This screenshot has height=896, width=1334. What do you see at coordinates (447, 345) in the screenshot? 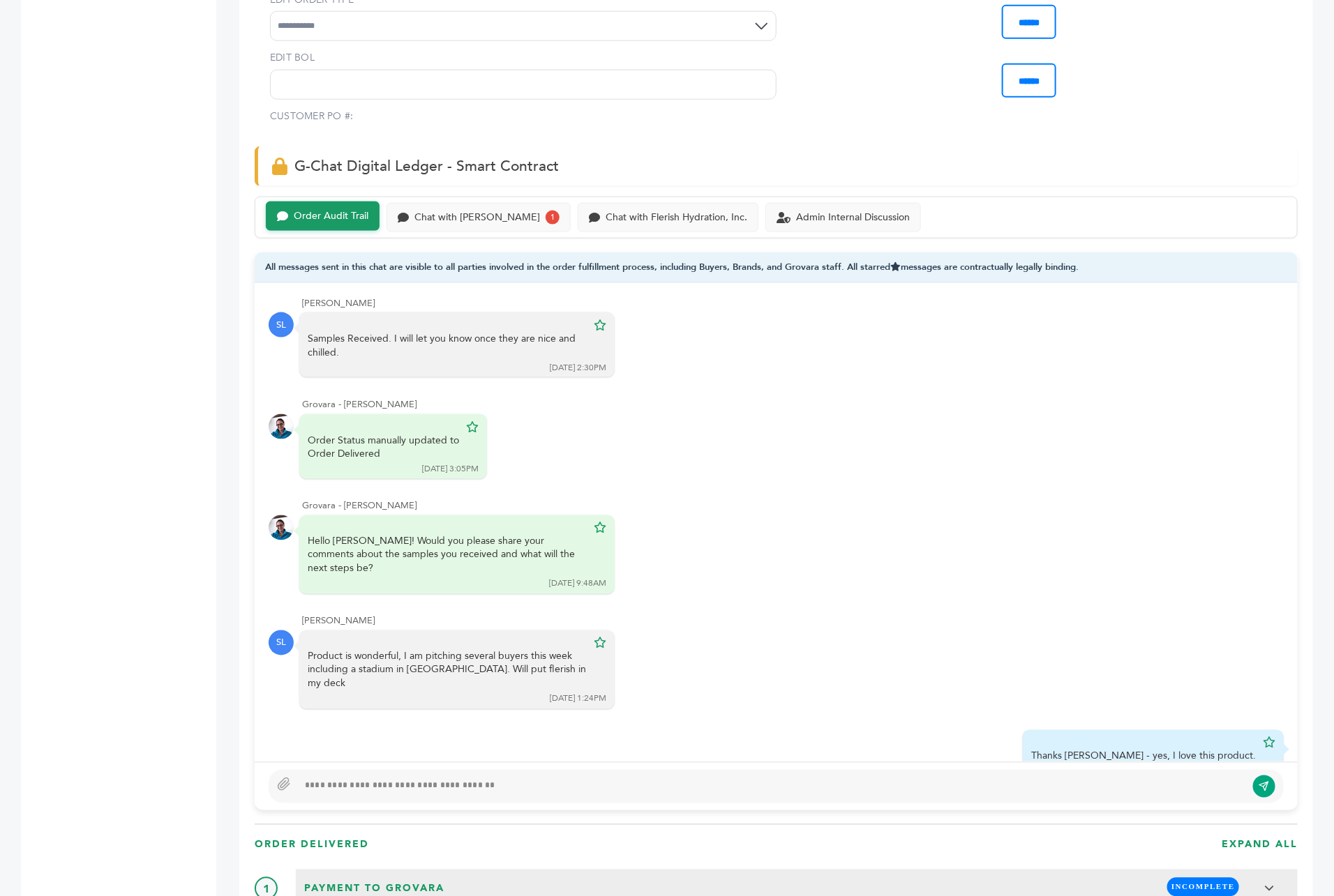
I see `div: Samples Received. I will let you know once they are nice and chilled.` at bounding box center [447, 345].